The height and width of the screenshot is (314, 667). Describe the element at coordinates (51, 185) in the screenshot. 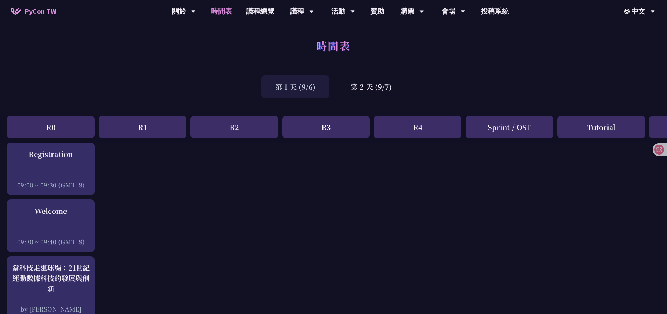

I see `div: 09:00 ~ 09:30 (GMT+8)` at that location.